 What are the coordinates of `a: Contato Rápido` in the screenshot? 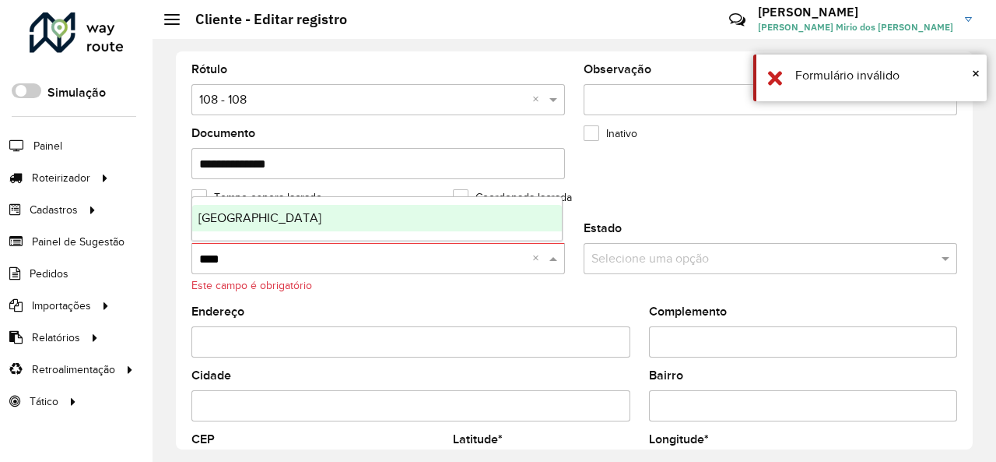 It's located at (737, 19).